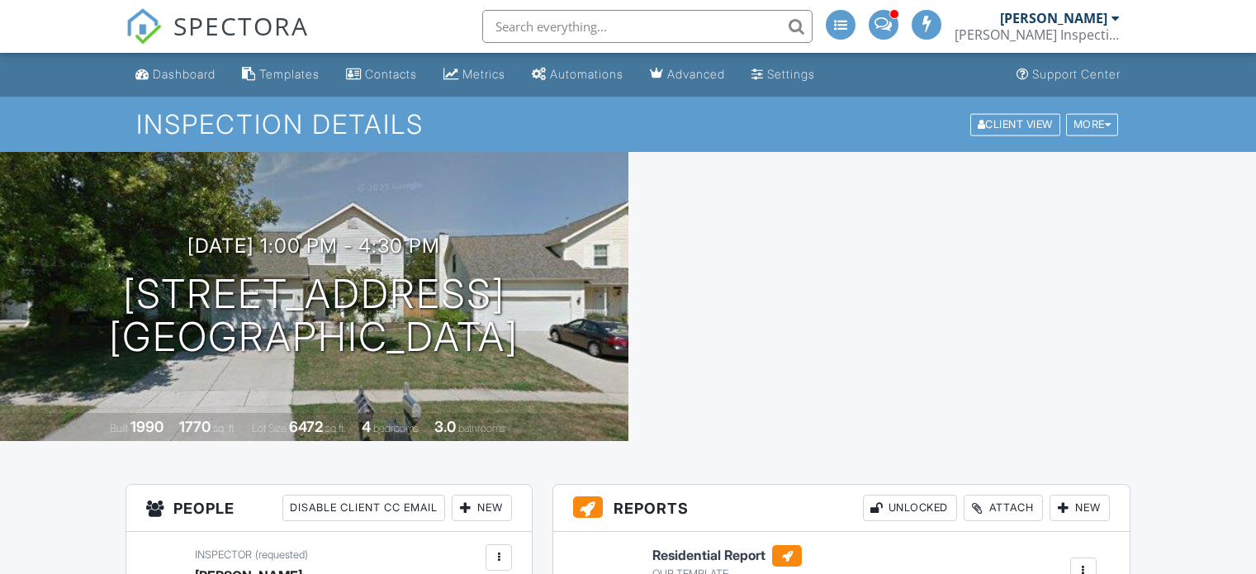 This screenshot has height=574, width=1256. I want to click on div: 1770, so click(195, 426).